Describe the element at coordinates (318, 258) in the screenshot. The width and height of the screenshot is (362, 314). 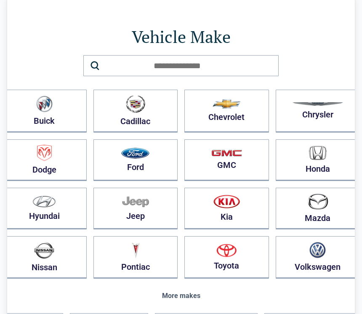
I see `button: Volkswagen` at that location.